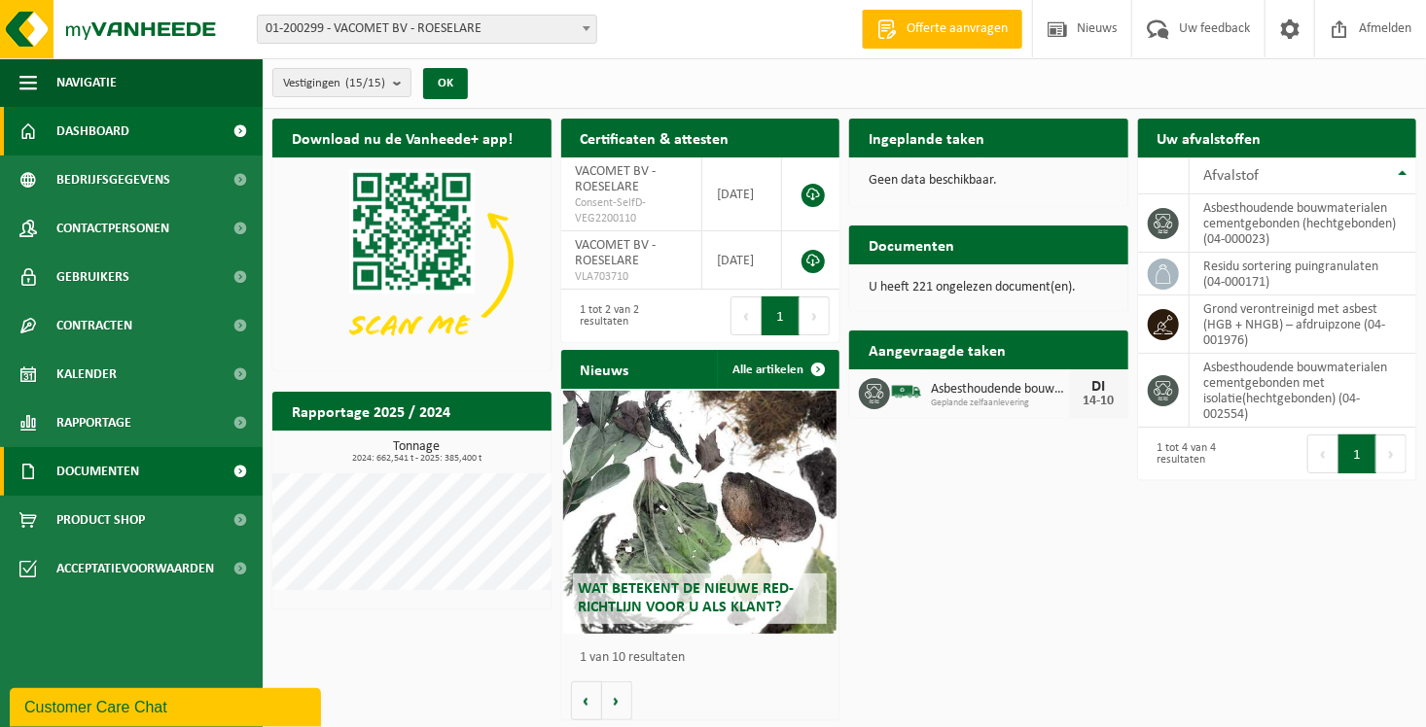  What do you see at coordinates (135, 569) in the screenshot?
I see `span: Acceptatievoorwaarden` at bounding box center [135, 569].